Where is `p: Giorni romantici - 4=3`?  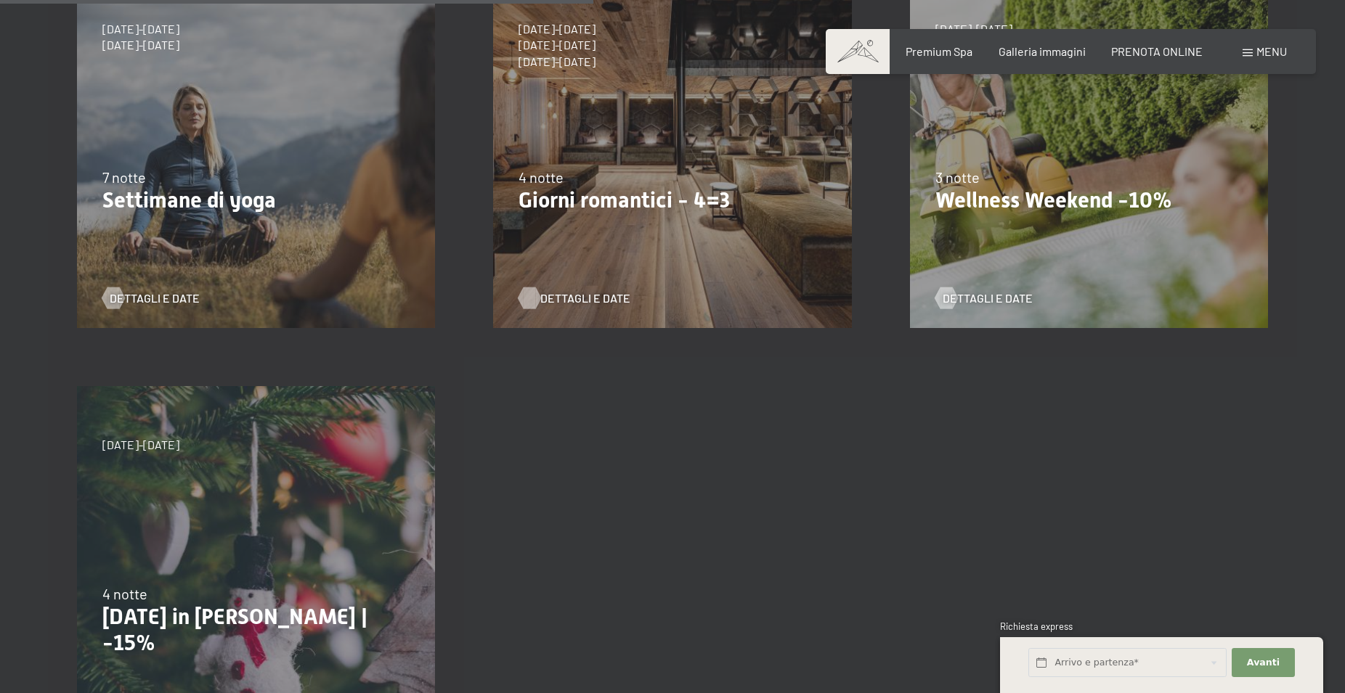 p: Giorni romantici - 4=3 is located at coordinates (672, 200).